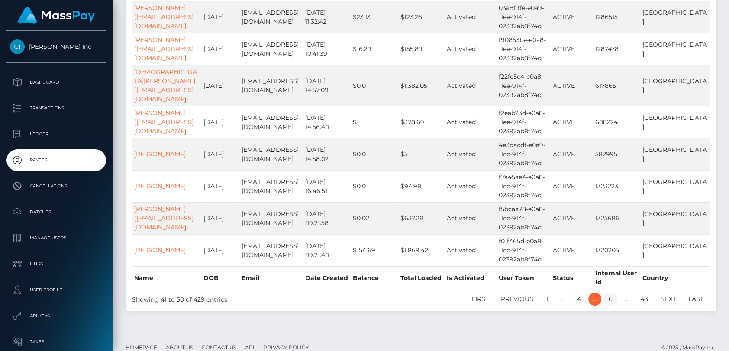 The width and height of the screenshot is (729, 351). I want to click on th: Total Loaded, so click(421, 278).